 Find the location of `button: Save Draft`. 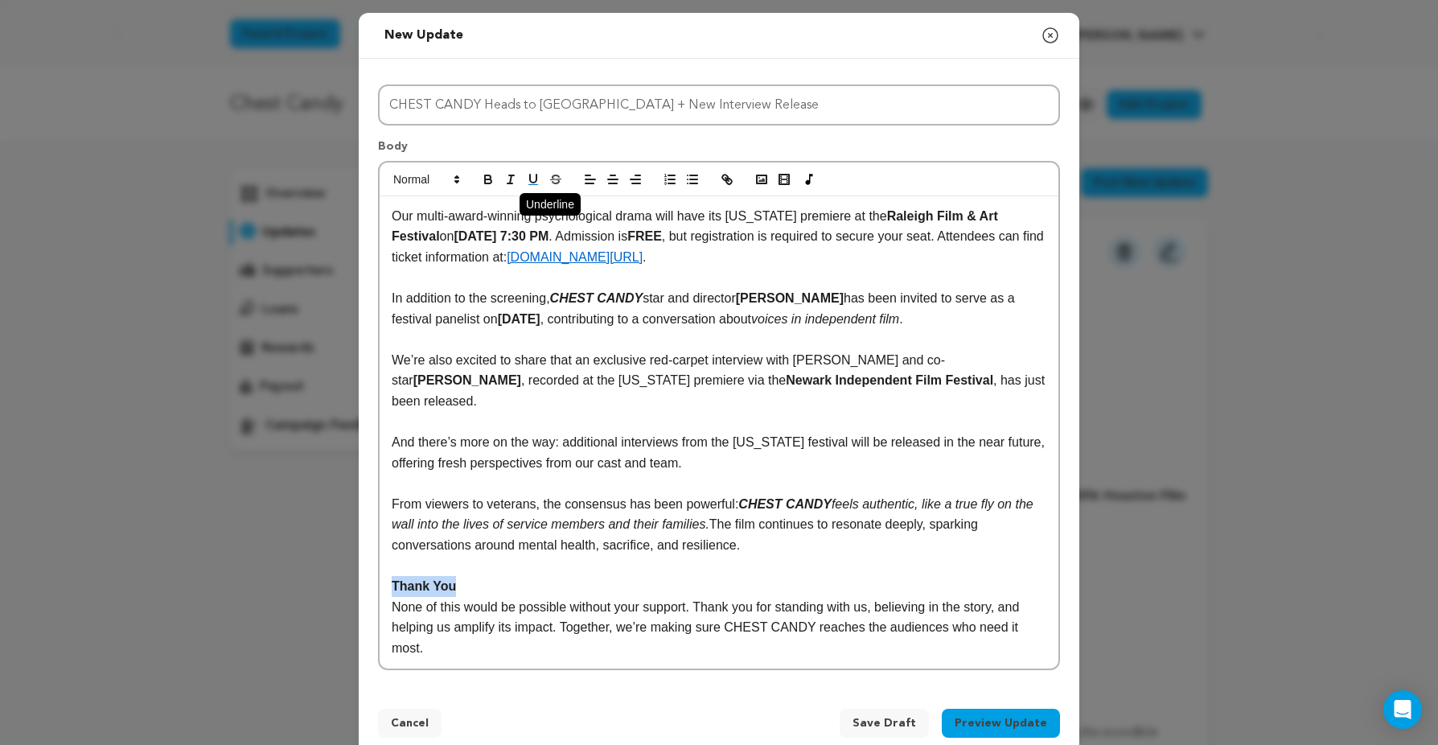

button: Save Draft is located at coordinates (884, 723).